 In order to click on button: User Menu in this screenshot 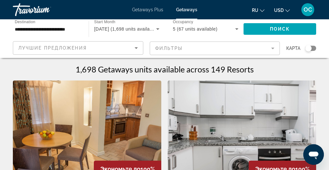, I will do `click(308, 10)`.